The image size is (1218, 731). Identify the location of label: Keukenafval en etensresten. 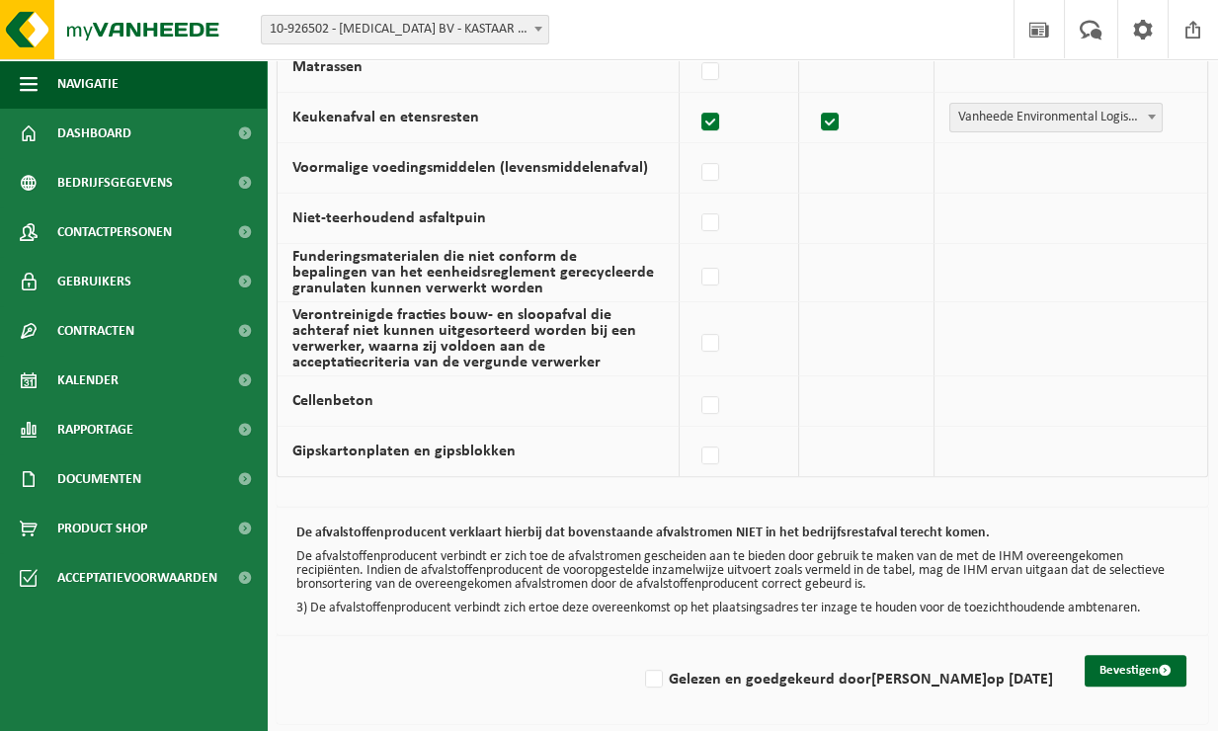
(385, 118).